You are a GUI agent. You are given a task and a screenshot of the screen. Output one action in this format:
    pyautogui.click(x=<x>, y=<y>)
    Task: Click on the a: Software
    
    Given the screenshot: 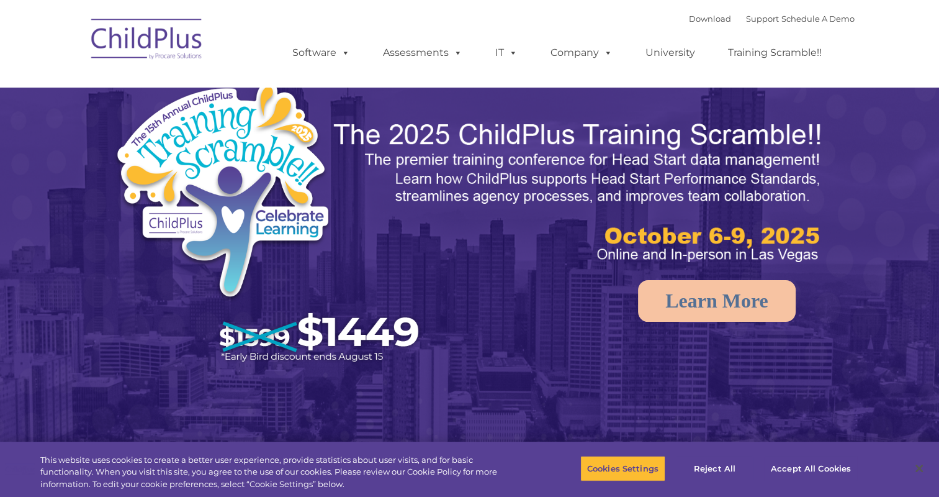 What is the action you would take?
    pyautogui.click(x=321, y=53)
    